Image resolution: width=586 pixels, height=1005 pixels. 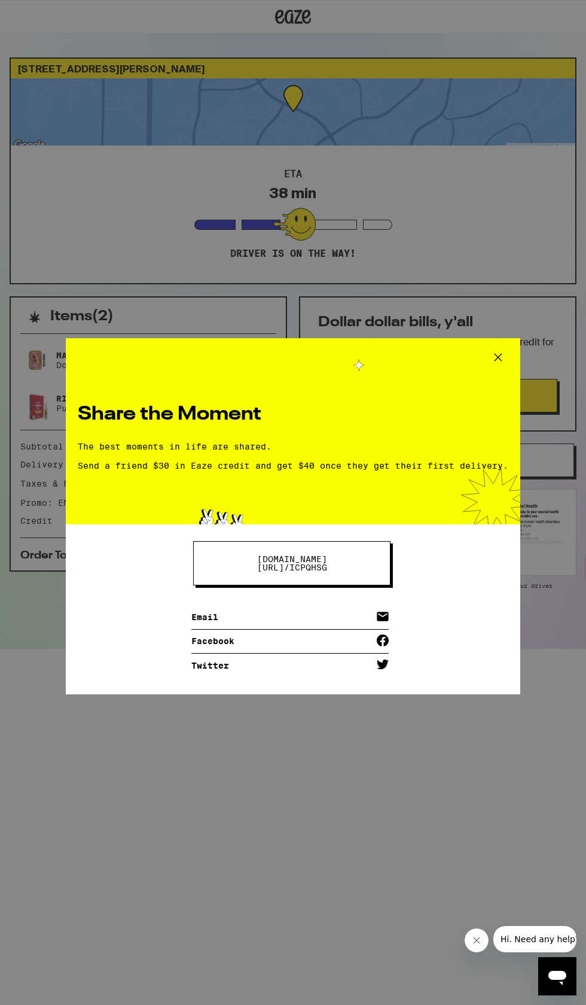 I want to click on a: Twitter, so click(x=290, y=665).